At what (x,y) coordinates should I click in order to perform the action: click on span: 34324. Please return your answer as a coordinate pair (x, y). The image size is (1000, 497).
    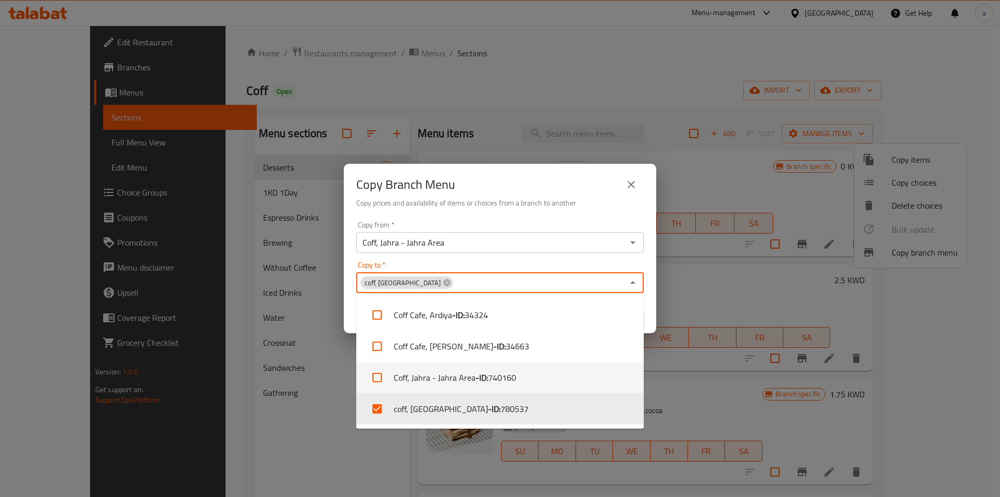
    Looking at the image, I should click on (476, 315).